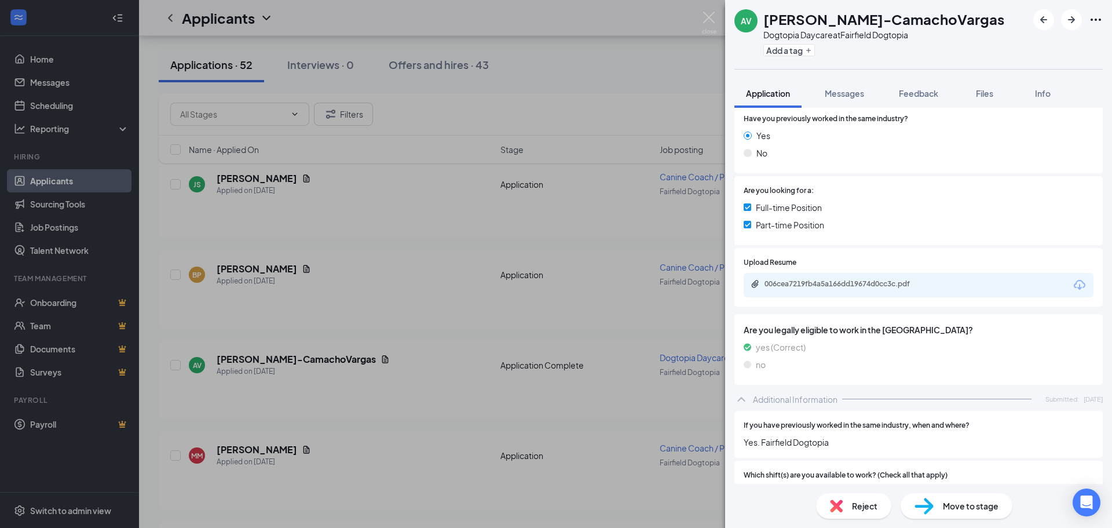 This screenshot has width=1112, height=528. I want to click on div: Dogtopia Daycare at Fairfield Dogtopia, so click(884, 35).